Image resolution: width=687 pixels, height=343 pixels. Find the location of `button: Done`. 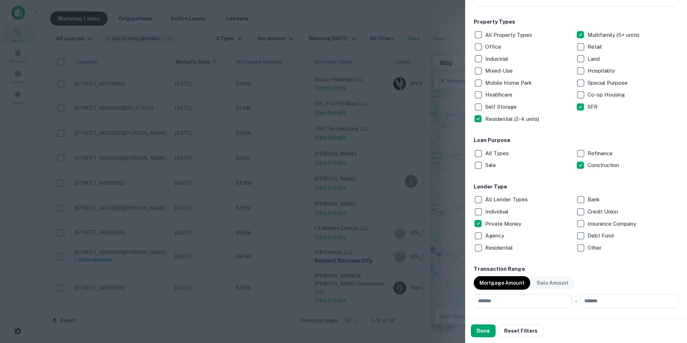

button: Done is located at coordinates (483, 331).